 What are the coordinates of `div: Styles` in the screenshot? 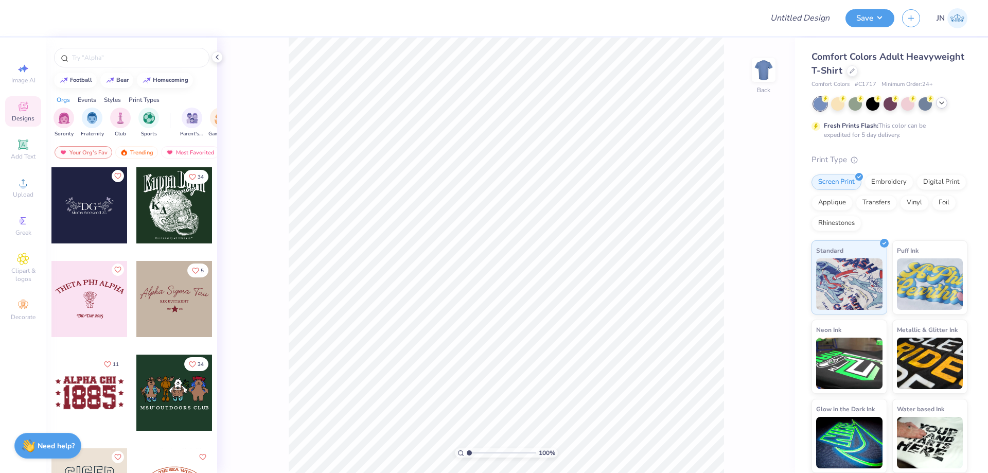 It's located at (112, 100).